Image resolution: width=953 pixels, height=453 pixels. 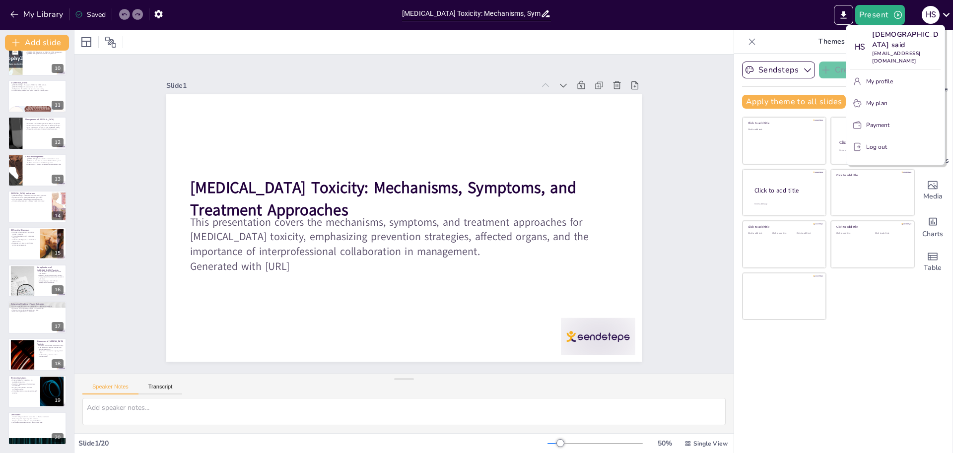 What do you see at coordinates (879, 81) in the screenshot?
I see `p: My profile` at bounding box center [879, 81].